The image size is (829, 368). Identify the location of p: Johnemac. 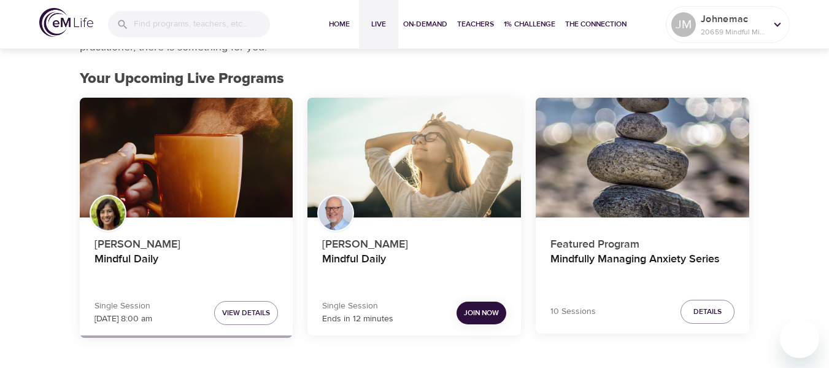
(733, 19).